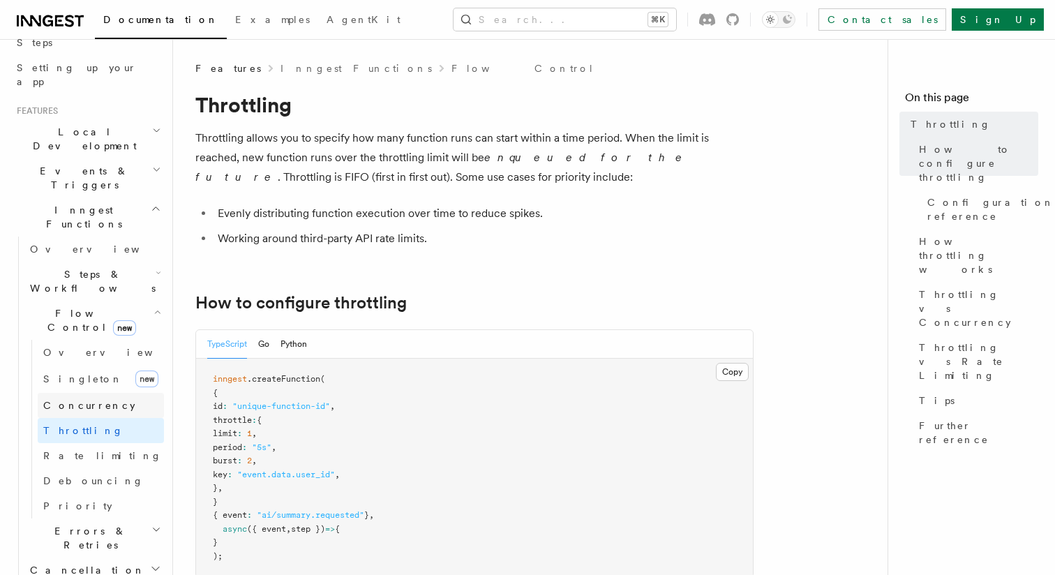  Describe the element at coordinates (272, 21) in the screenshot. I see `a: Examples` at that location.